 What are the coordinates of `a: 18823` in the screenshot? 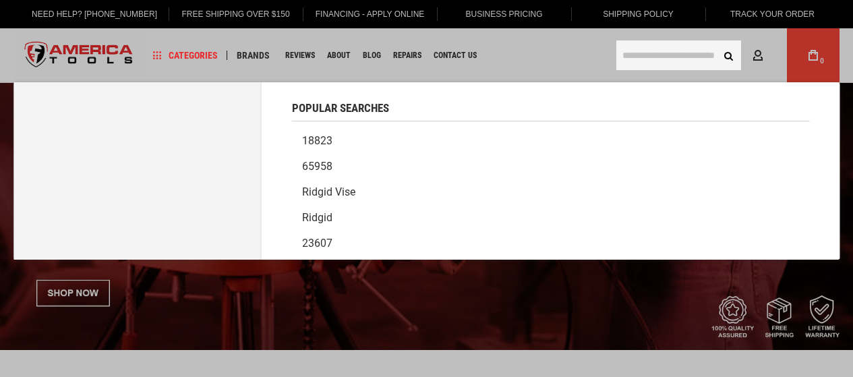 It's located at (551, 141).